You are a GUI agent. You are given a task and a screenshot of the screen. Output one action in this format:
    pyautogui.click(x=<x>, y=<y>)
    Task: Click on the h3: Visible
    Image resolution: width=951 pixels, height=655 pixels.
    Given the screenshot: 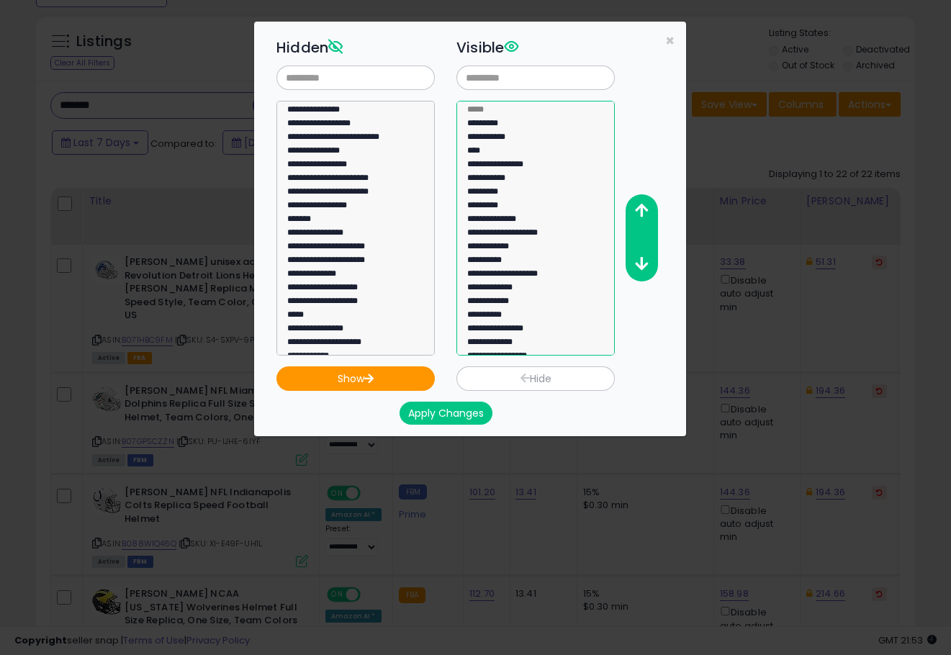 What is the action you would take?
    pyautogui.click(x=535, y=47)
    